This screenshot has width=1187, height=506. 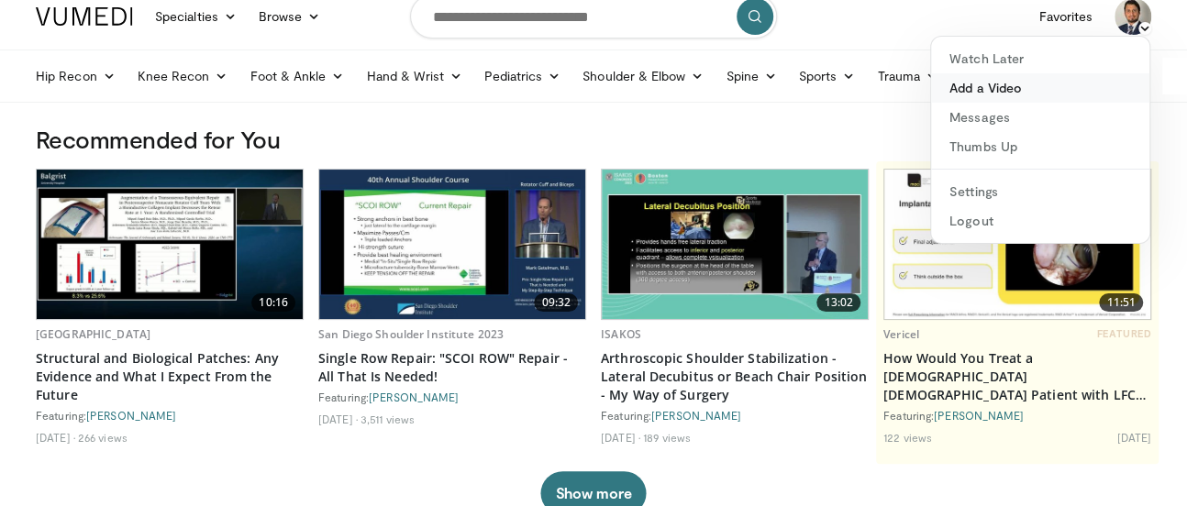 I want to click on a: Settings, so click(x=1040, y=192).